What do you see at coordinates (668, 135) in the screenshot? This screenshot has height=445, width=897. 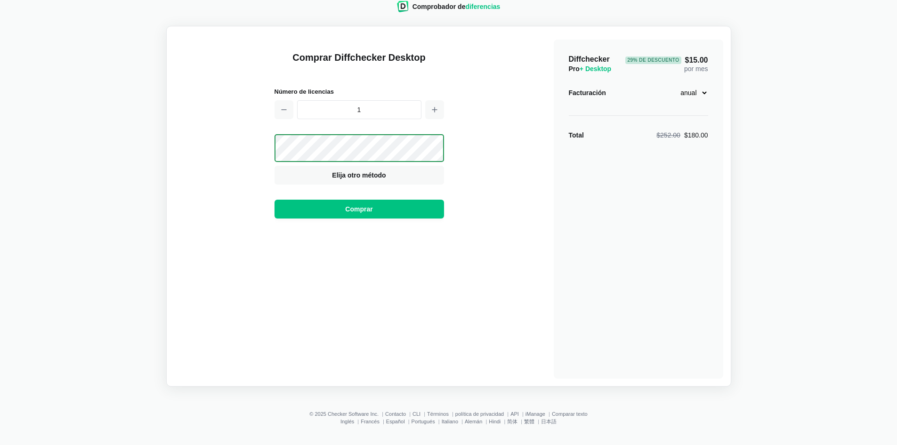 I see `font: $252.00` at bounding box center [668, 135].